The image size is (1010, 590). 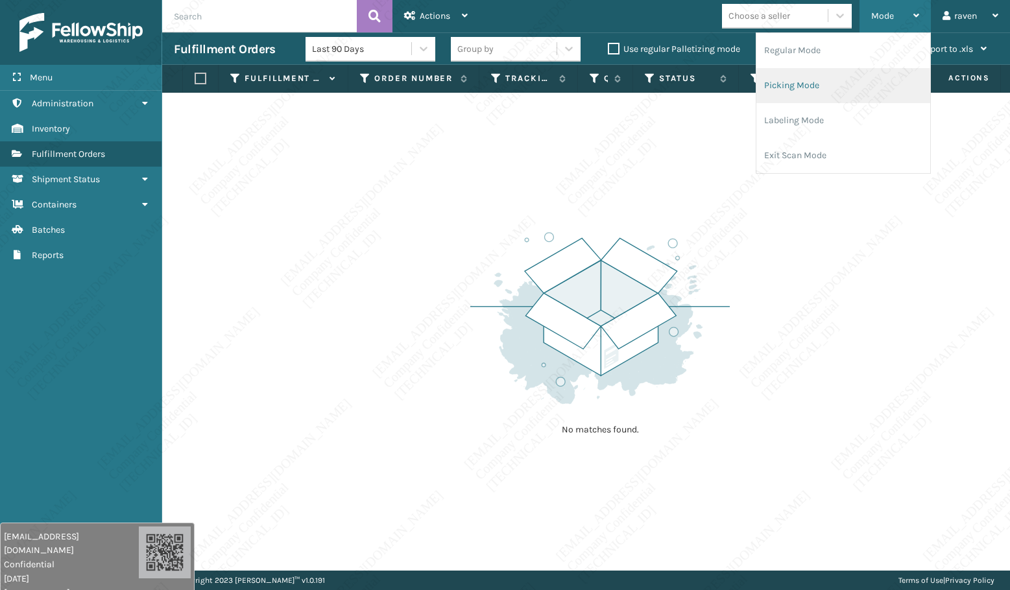 I want to click on span: Menu, so click(x=41, y=77).